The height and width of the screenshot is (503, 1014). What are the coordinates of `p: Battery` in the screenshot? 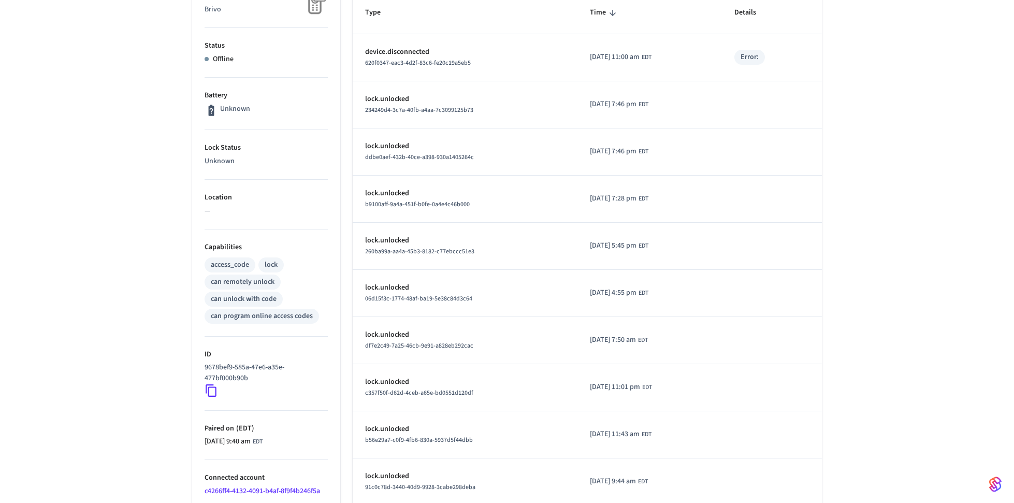 It's located at (266, 95).